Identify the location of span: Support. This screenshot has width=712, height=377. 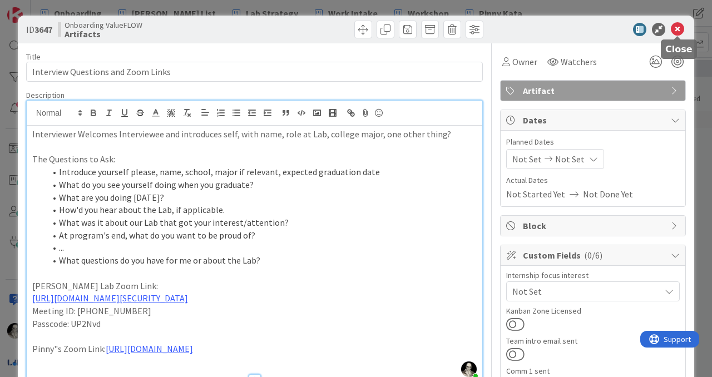
(37, 8).